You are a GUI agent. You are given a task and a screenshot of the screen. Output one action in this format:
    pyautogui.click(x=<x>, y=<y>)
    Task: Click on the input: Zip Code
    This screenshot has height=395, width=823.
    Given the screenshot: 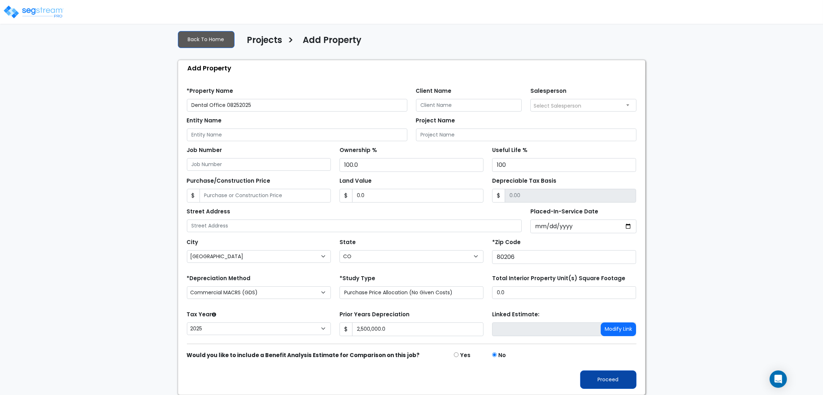 What is the action you would take?
    pyautogui.click(x=564, y=257)
    